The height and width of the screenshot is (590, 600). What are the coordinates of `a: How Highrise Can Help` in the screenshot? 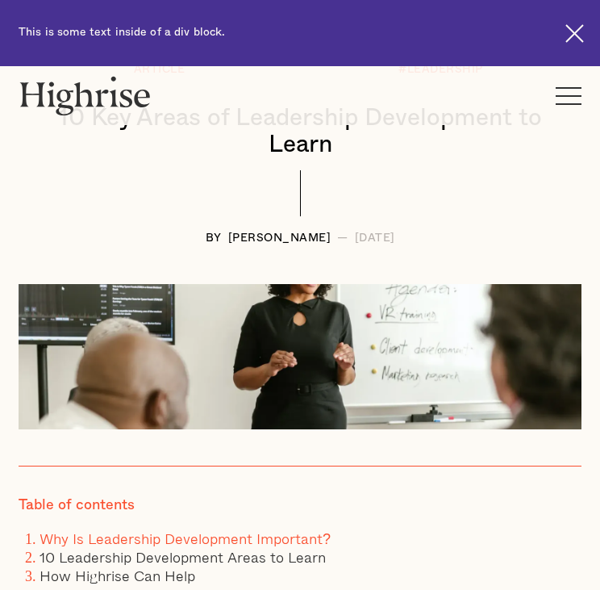 It's located at (117, 575).